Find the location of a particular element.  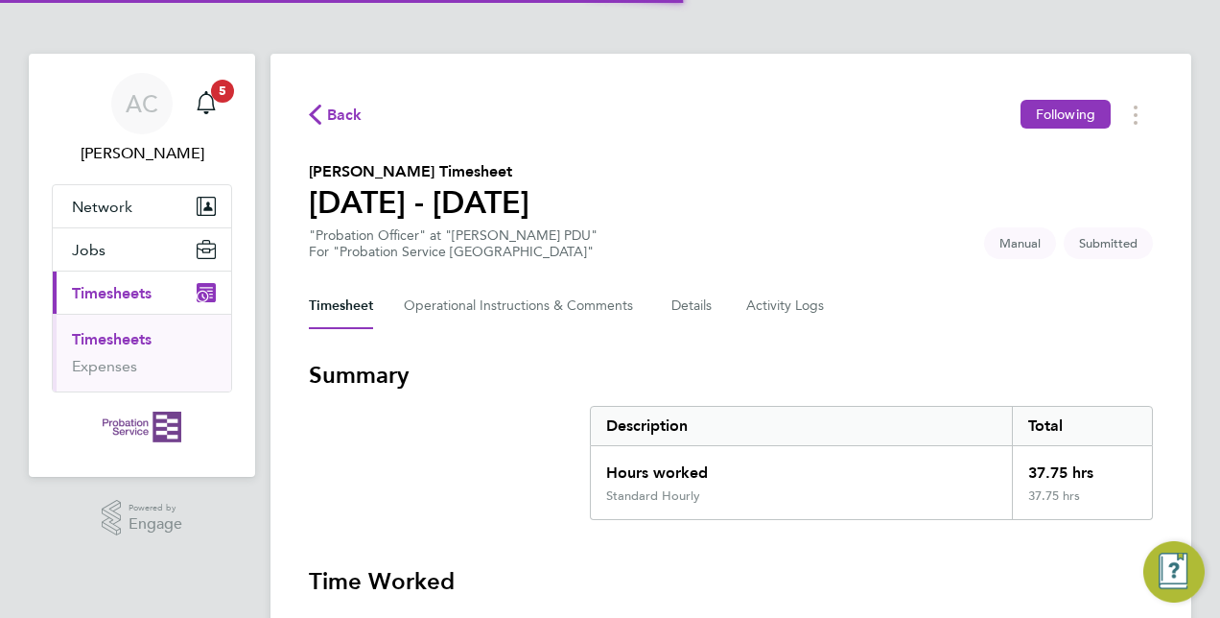

a: Powered byEngage is located at coordinates (142, 518).